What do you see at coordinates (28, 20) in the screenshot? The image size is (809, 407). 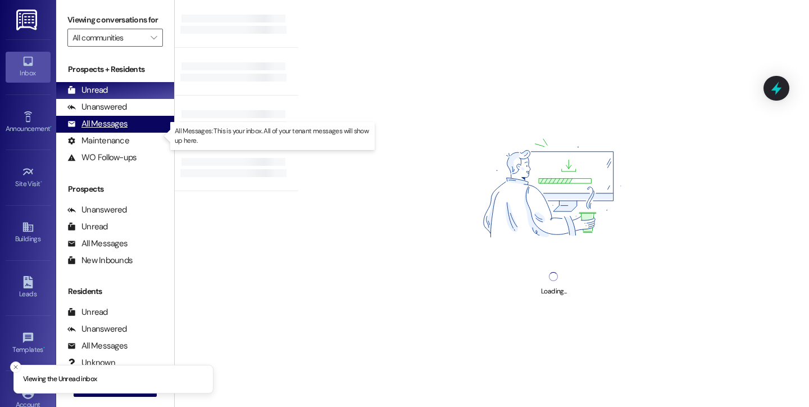 I see `img: ResiDesk Logo` at bounding box center [28, 20].